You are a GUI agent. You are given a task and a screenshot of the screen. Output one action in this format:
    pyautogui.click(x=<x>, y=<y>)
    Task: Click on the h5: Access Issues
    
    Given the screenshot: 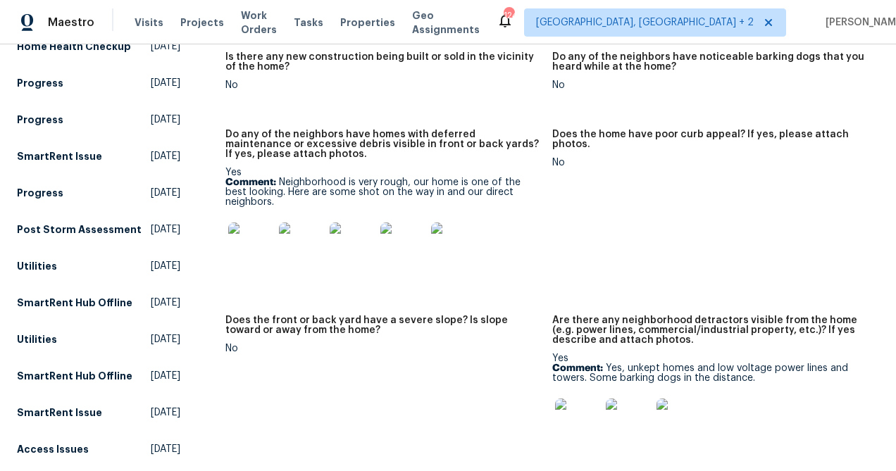 What is the action you would take?
    pyautogui.click(x=53, y=450)
    